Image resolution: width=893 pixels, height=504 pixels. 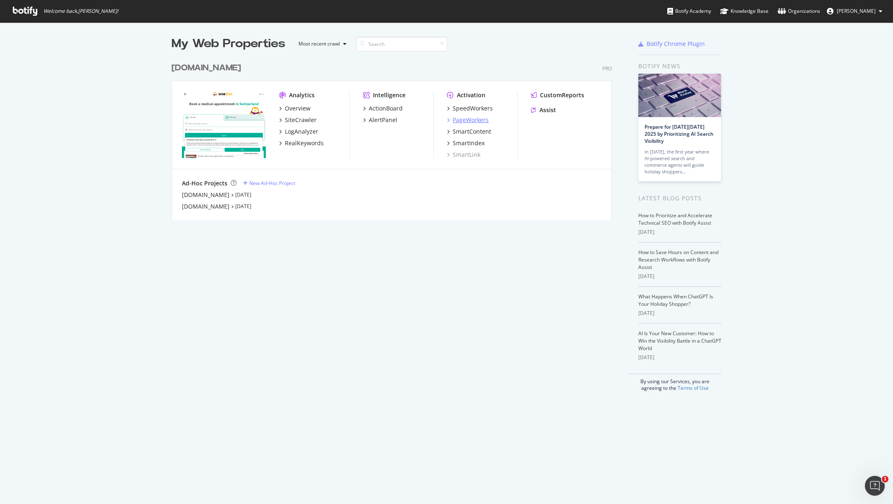 I want to click on div: Botify news, so click(x=680, y=66).